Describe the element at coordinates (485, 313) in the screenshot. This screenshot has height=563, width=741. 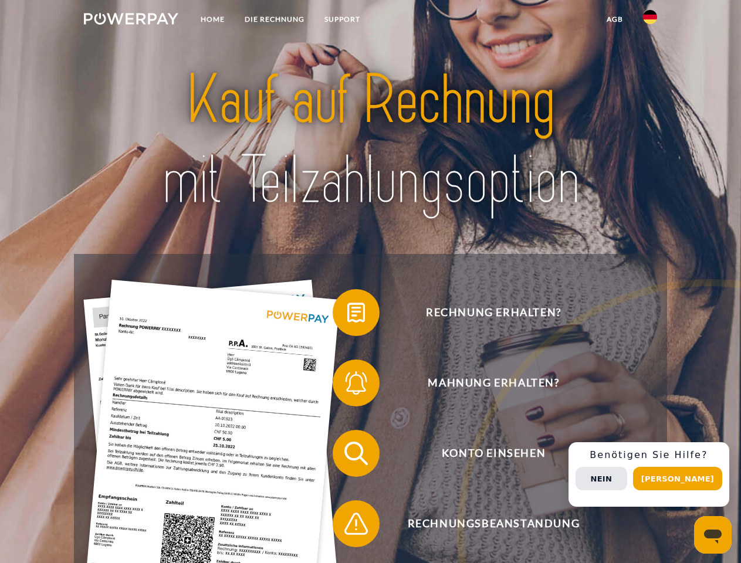
I see `a: Rechnung erhalten?` at that location.